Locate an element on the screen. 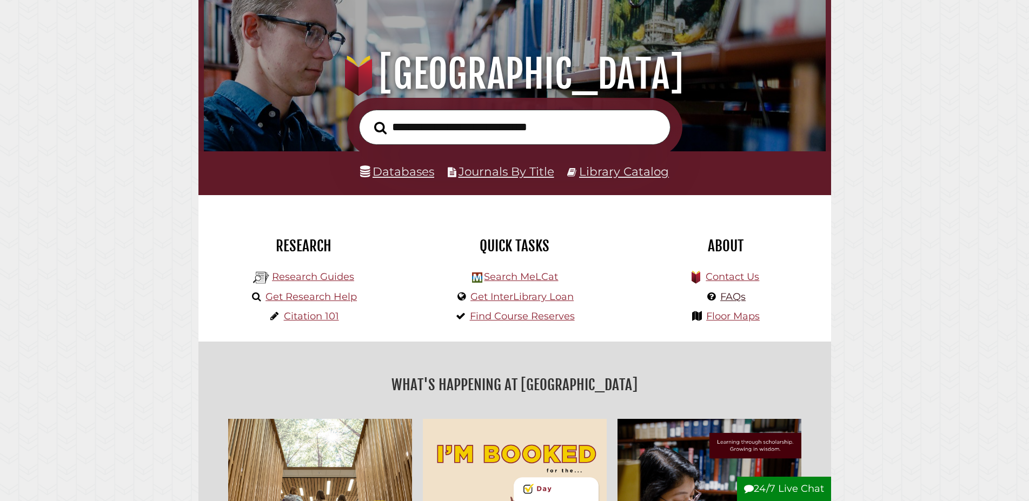 The image size is (1029, 501). h2: Research is located at coordinates (304, 246).